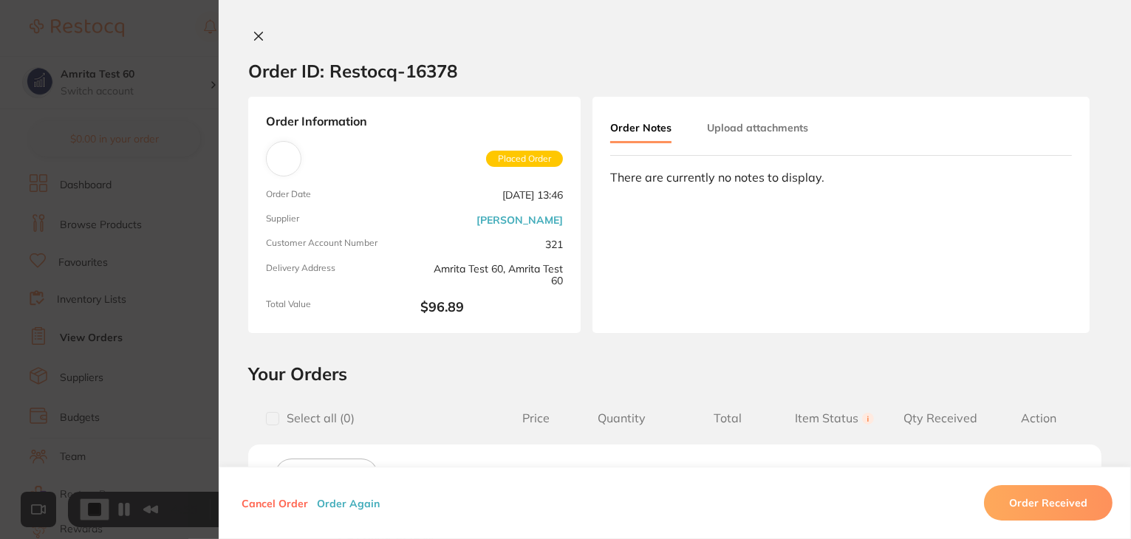  Describe the element at coordinates (415, 122) in the screenshot. I see `strong: Order Information` at that location.